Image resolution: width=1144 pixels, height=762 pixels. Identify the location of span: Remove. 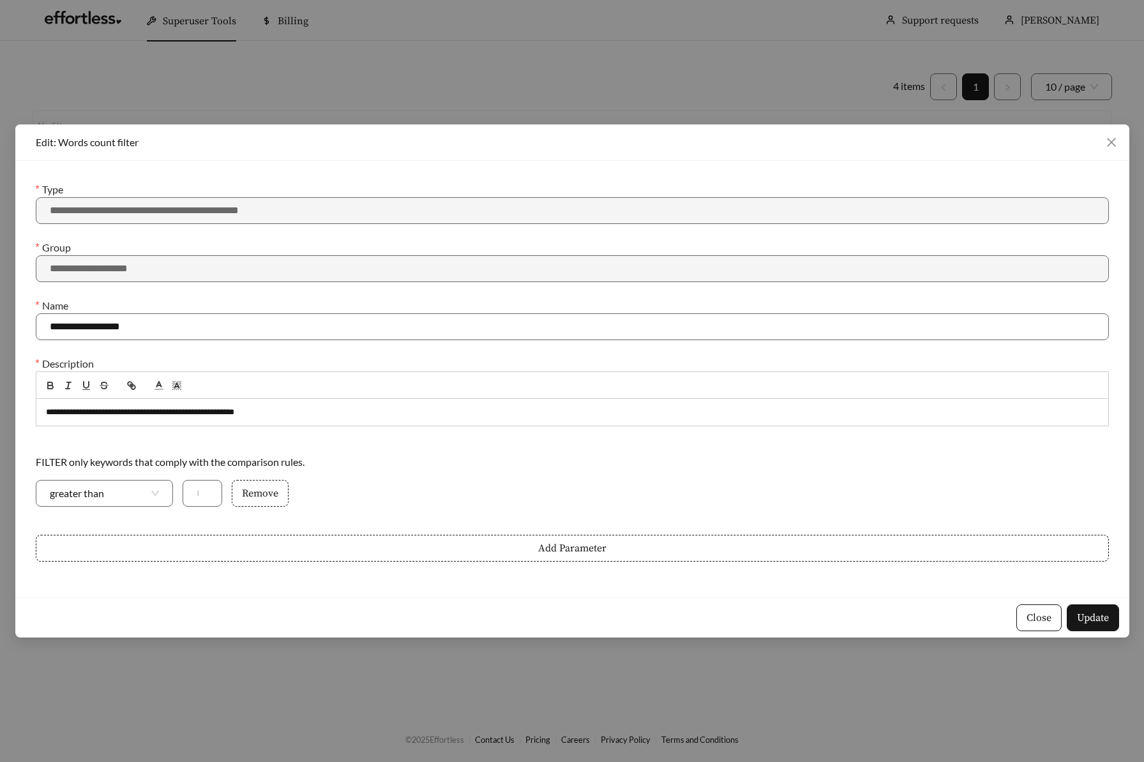
(260, 493).